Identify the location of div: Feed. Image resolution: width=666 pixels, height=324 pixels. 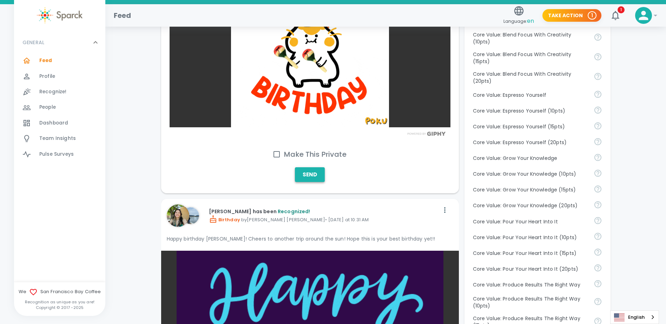
(60, 61).